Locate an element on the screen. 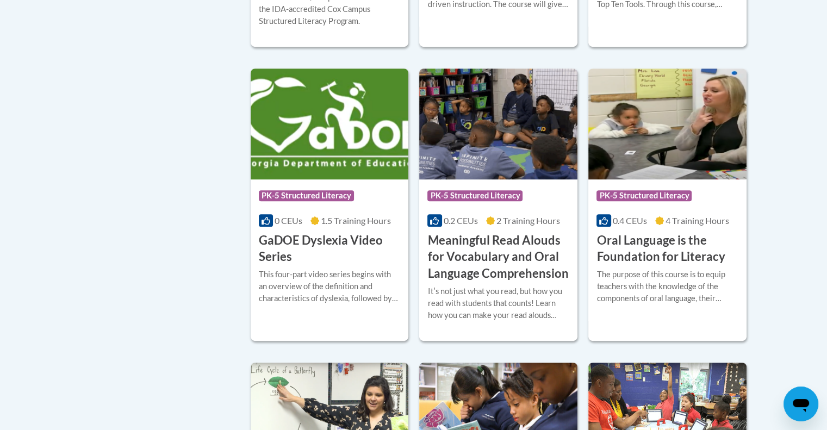  div: The purpose of this course is to equip teachers with the knowledge of the components of oral lang... is located at coordinates (667, 287).